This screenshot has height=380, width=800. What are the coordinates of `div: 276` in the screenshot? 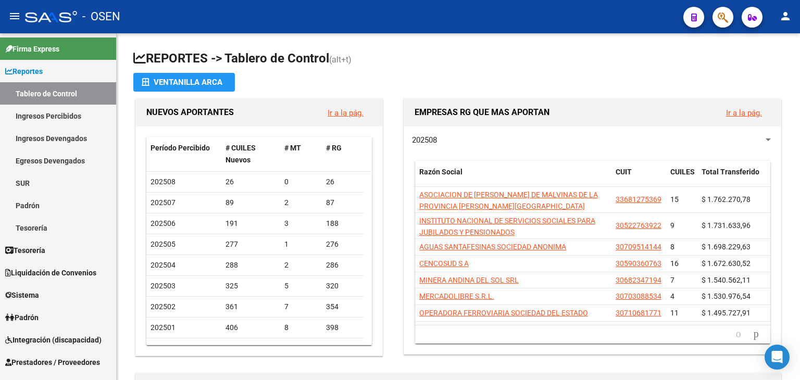 It's located at (343, 244).